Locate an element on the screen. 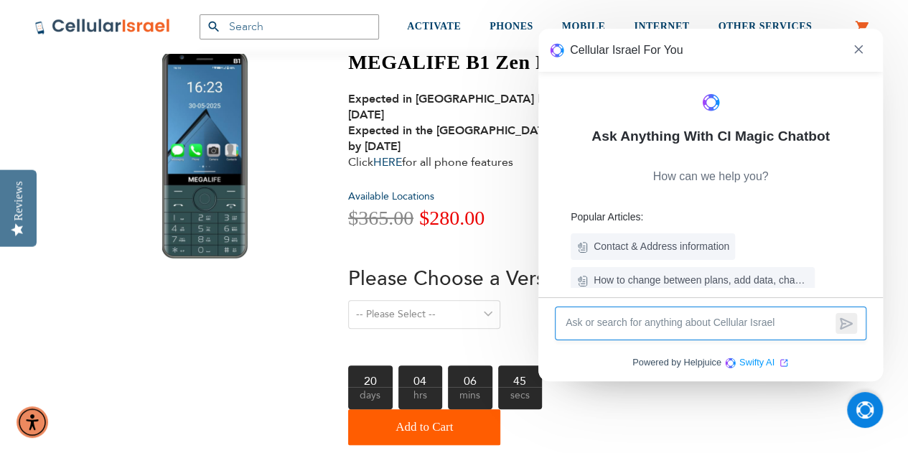 This screenshot has height=453, width=908. span: hrs is located at coordinates (421, 398).